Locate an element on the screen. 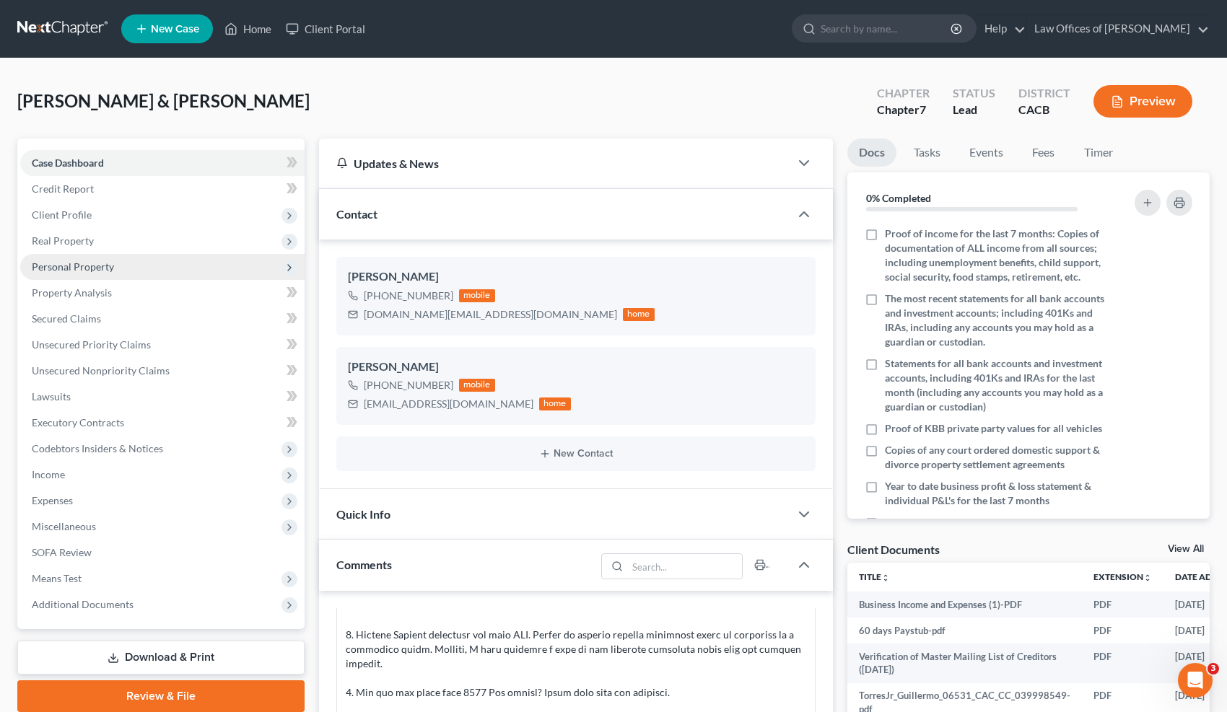 The image size is (1227, 712). div: District is located at coordinates (1044, 93).